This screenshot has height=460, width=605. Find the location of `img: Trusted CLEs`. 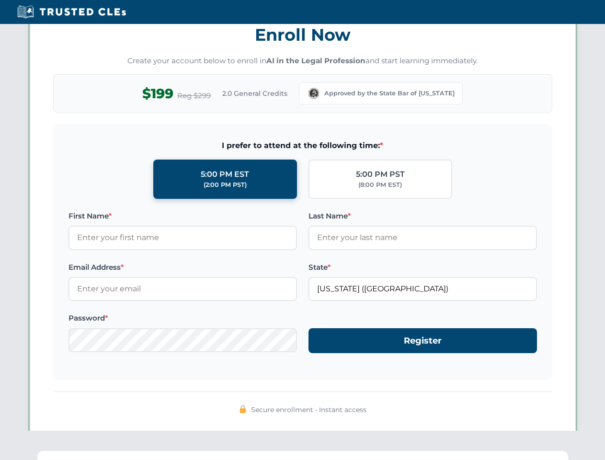

img: Trusted CLEs is located at coordinates (71, 12).